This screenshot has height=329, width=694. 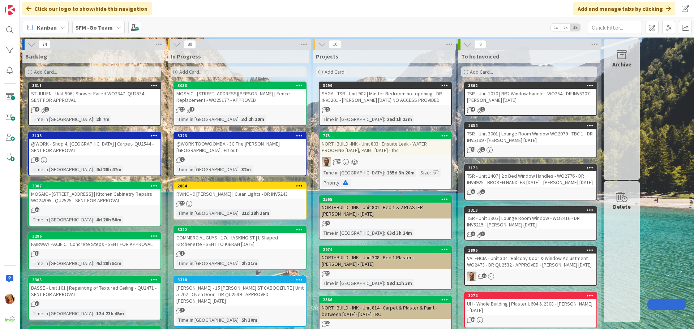 What do you see at coordinates (255, 213) in the screenshot?
I see `div: 21d 18h 36m` at bounding box center [255, 213].